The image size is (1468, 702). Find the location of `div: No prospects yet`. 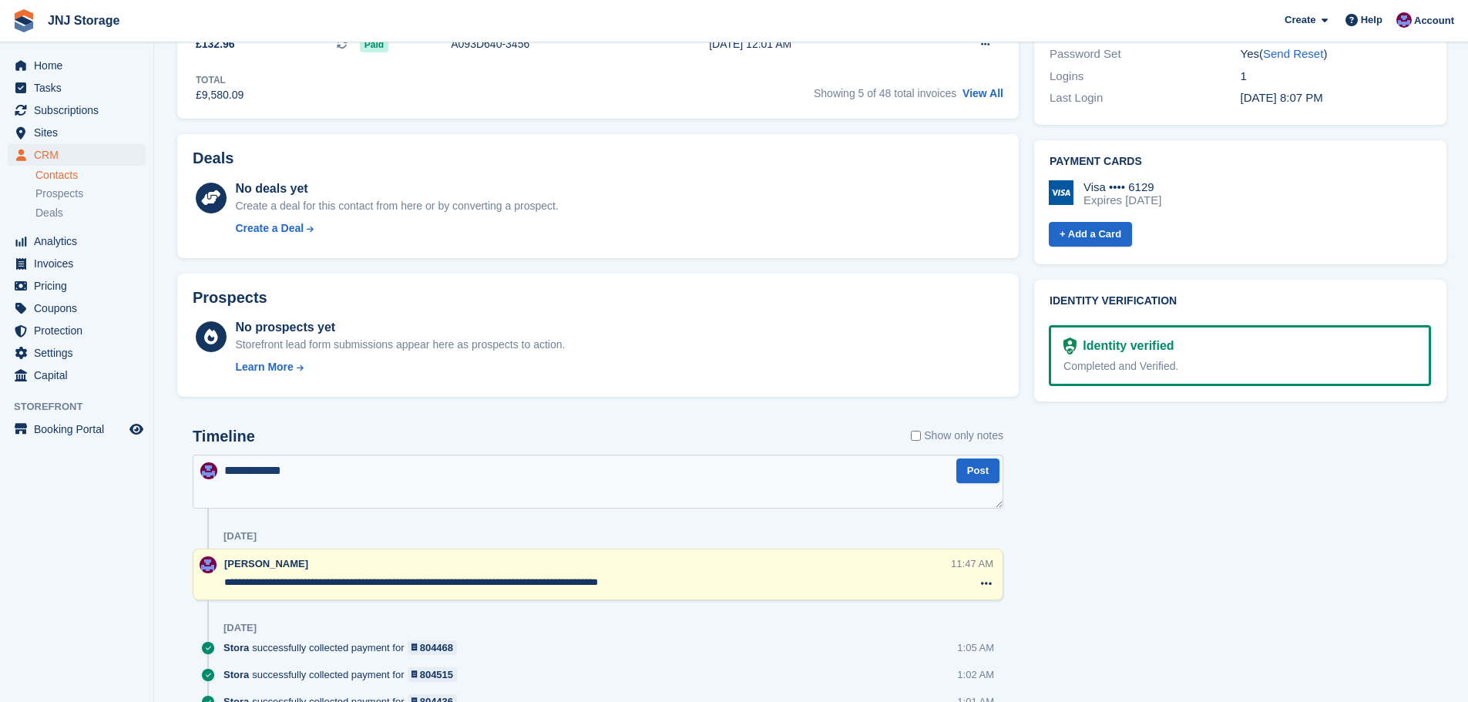

div: No prospects yet is located at coordinates (400, 328).